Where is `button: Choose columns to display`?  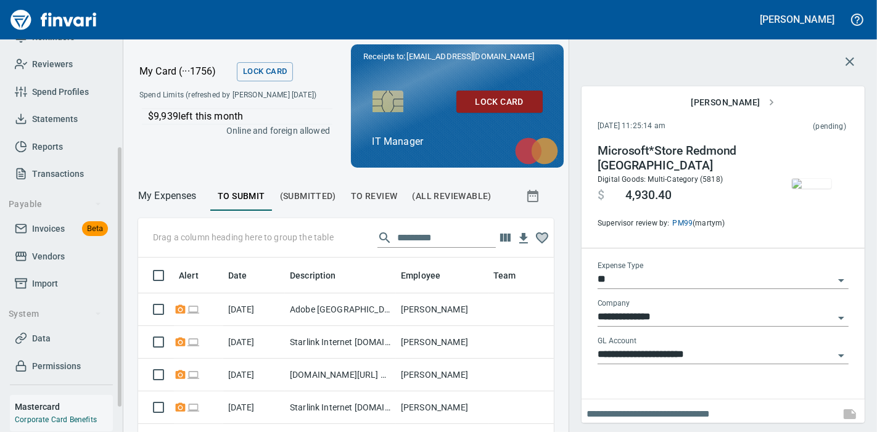 button: Choose columns to display is located at coordinates (505, 238).